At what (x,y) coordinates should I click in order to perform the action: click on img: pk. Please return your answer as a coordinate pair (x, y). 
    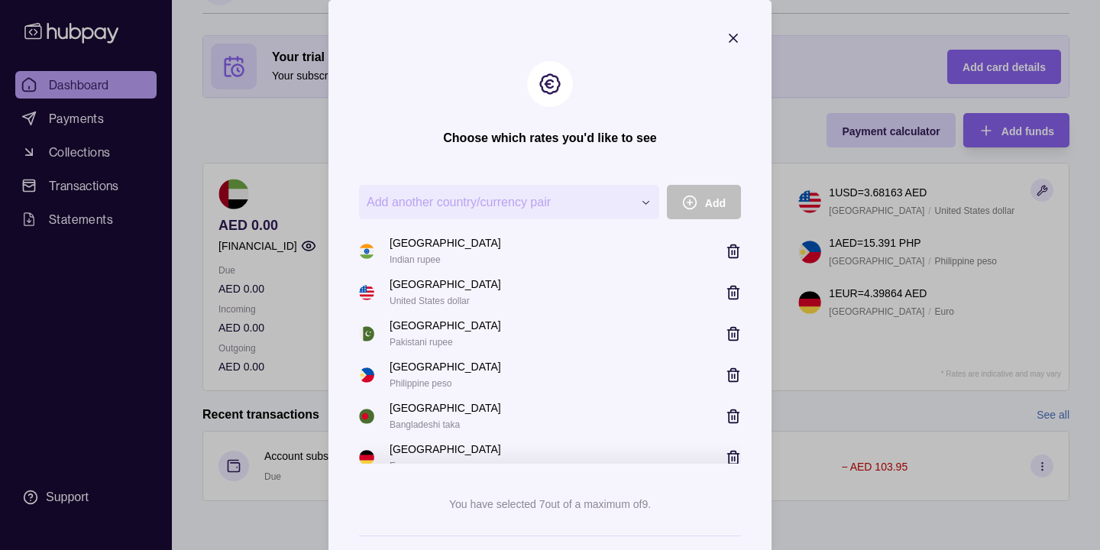
    Looking at the image, I should click on (367, 334).